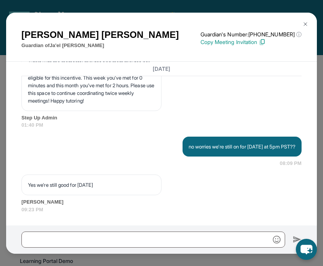 This screenshot has width=323, height=266. What do you see at coordinates (262, 42) in the screenshot?
I see `img: Copy Icon` at bounding box center [262, 42].